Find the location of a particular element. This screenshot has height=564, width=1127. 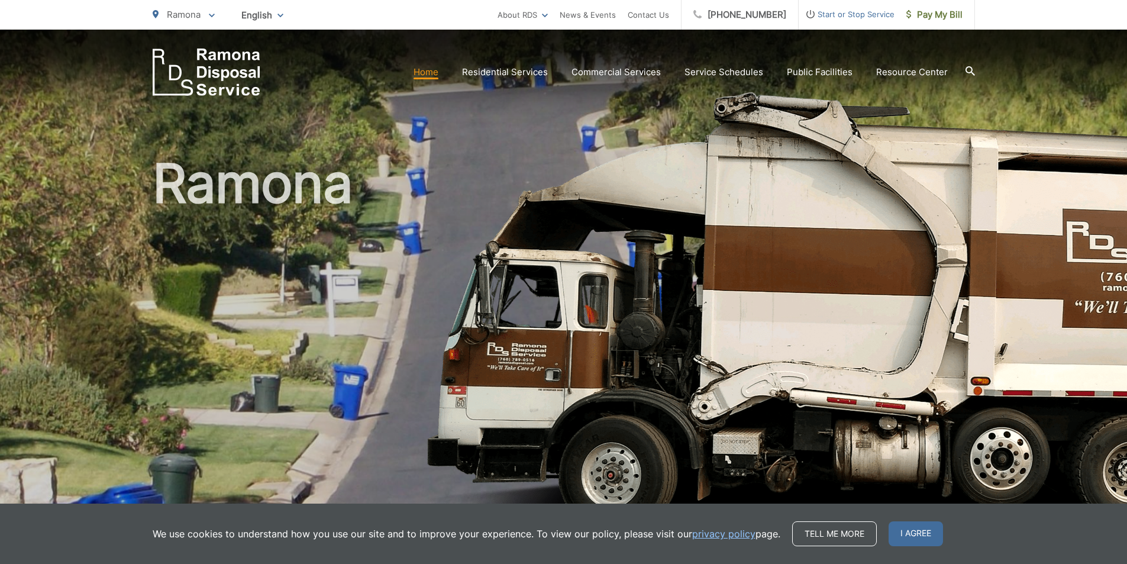

a: About RDS is located at coordinates (522, 15).